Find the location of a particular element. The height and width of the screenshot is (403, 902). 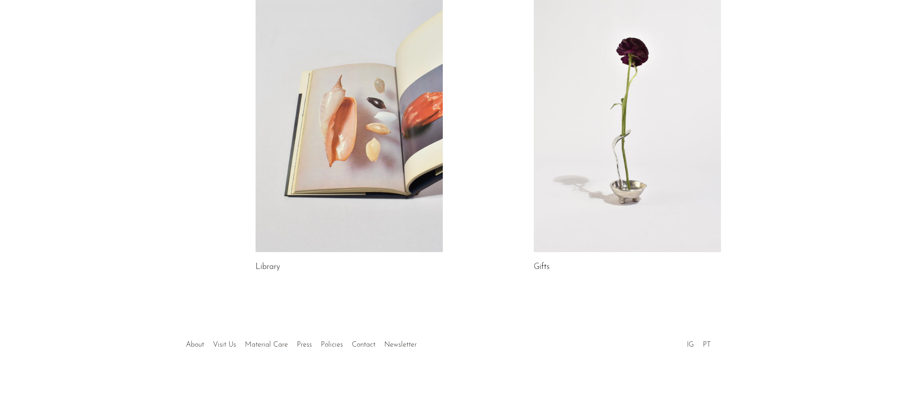

a: IG is located at coordinates (690, 345).